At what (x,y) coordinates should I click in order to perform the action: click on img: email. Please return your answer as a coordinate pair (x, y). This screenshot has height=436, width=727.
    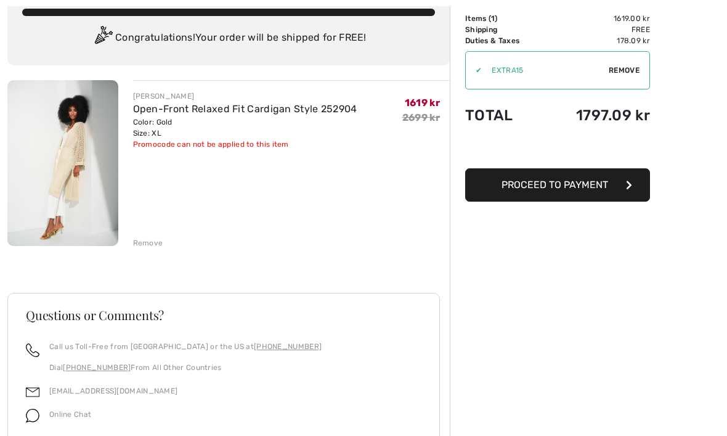
    Looking at the image, I should click on (33, 392).